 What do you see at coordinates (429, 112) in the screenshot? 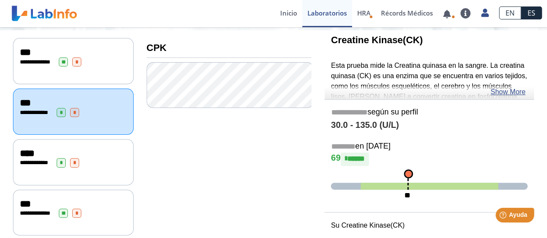
I see `h5: según su perfil` at bounding box center [429, 112].